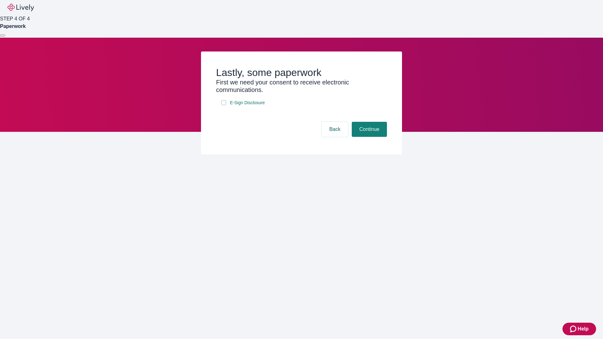 This screenshot has height=339, width=603. What do you see at coordinates (583, 329) in the screenshot?
I see `span: Help` at bounding box center [583, 329].